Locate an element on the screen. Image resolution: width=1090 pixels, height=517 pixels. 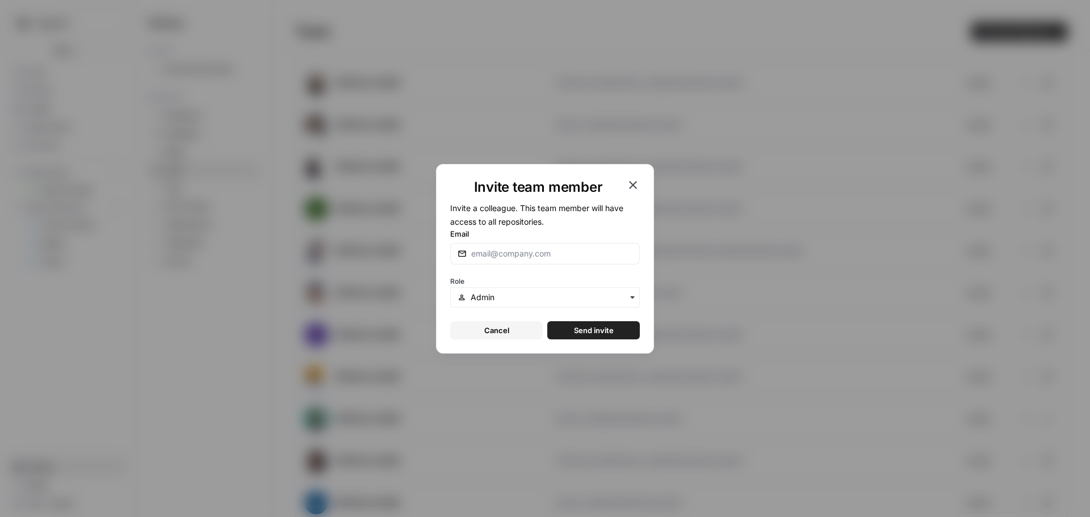
input: Admin is located at coordinates (551, 298).